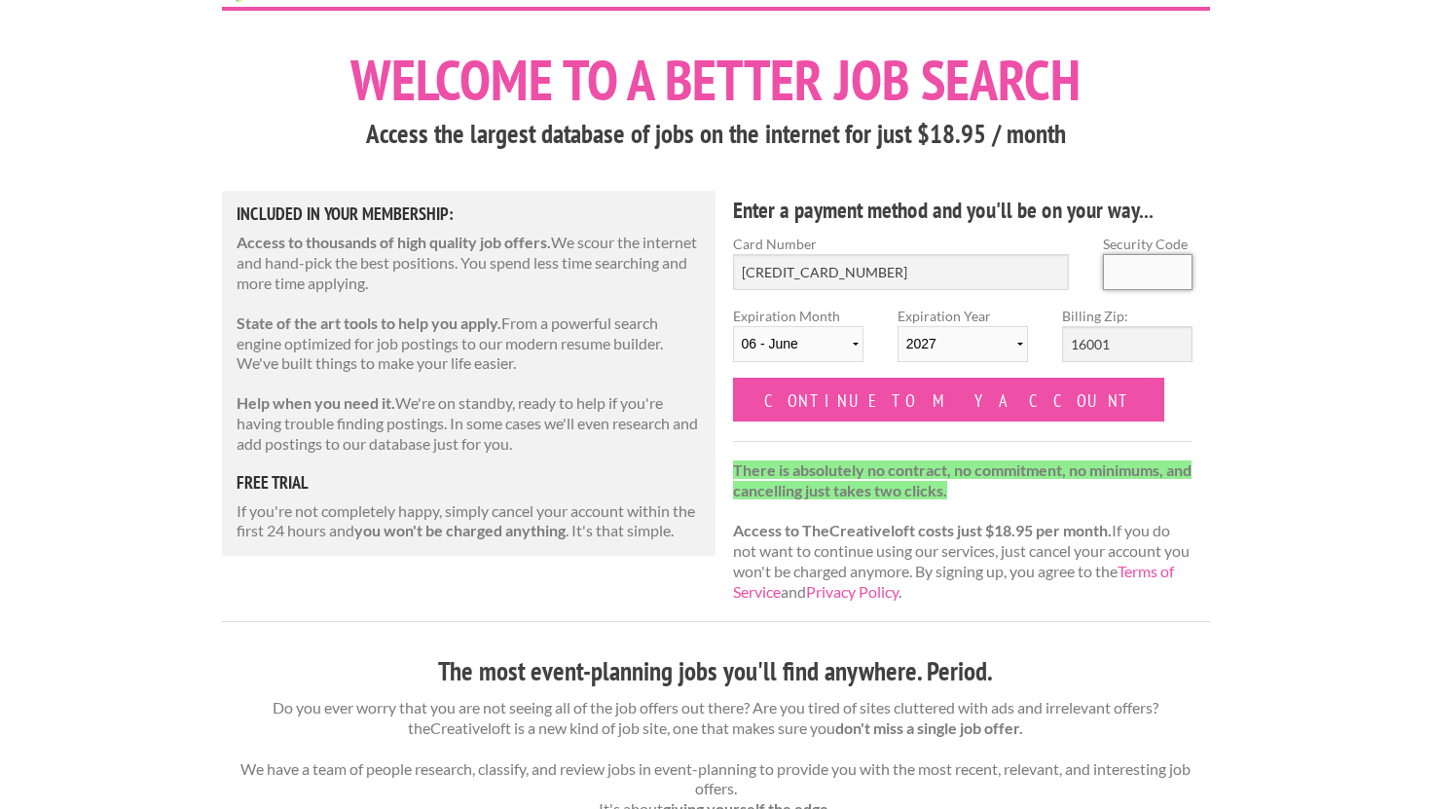  What do you see at coordinates (963, 532) in the screenshot?
I see `p: If you do not want to continue using our services, just cancel your account you won't be charged ...` at bounding box center [963, 532].